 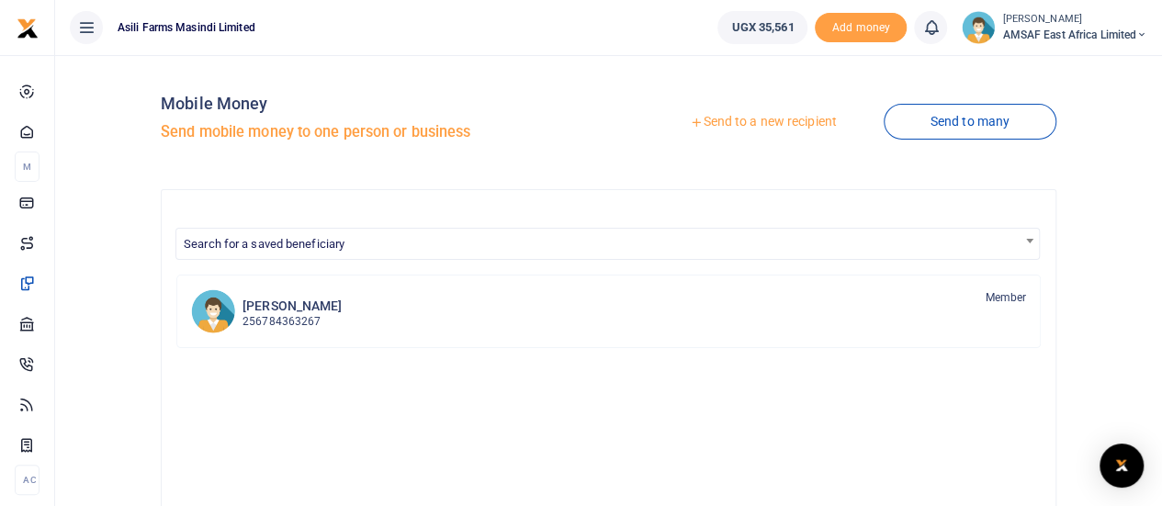 I want to click on h4: Mobile Money, so click(x=380, y=104).